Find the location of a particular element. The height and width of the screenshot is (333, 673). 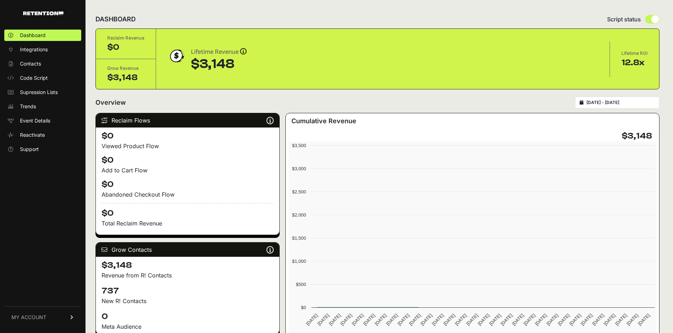

span: Reactivate is located at coordinates (32, 135).